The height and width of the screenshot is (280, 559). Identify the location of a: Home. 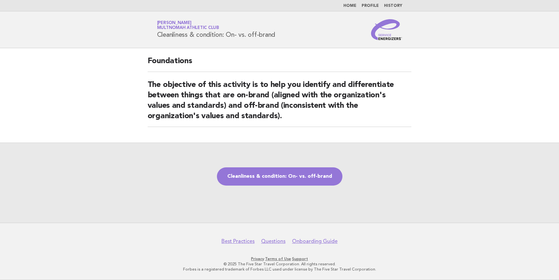
(350, 6).